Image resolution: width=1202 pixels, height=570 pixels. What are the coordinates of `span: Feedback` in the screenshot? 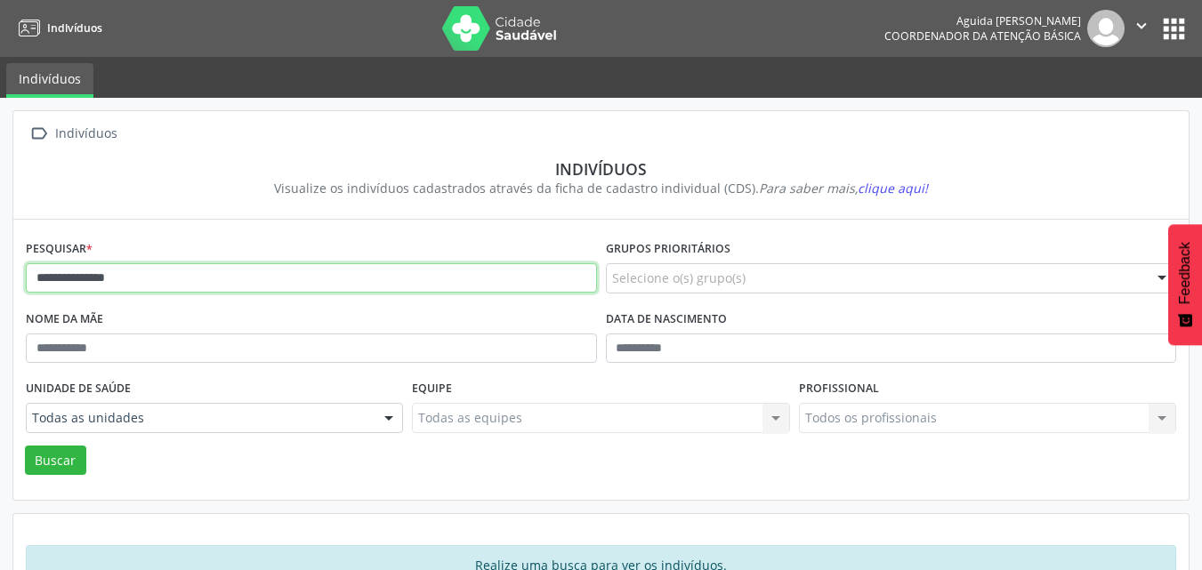 It's located at (1185, 273).